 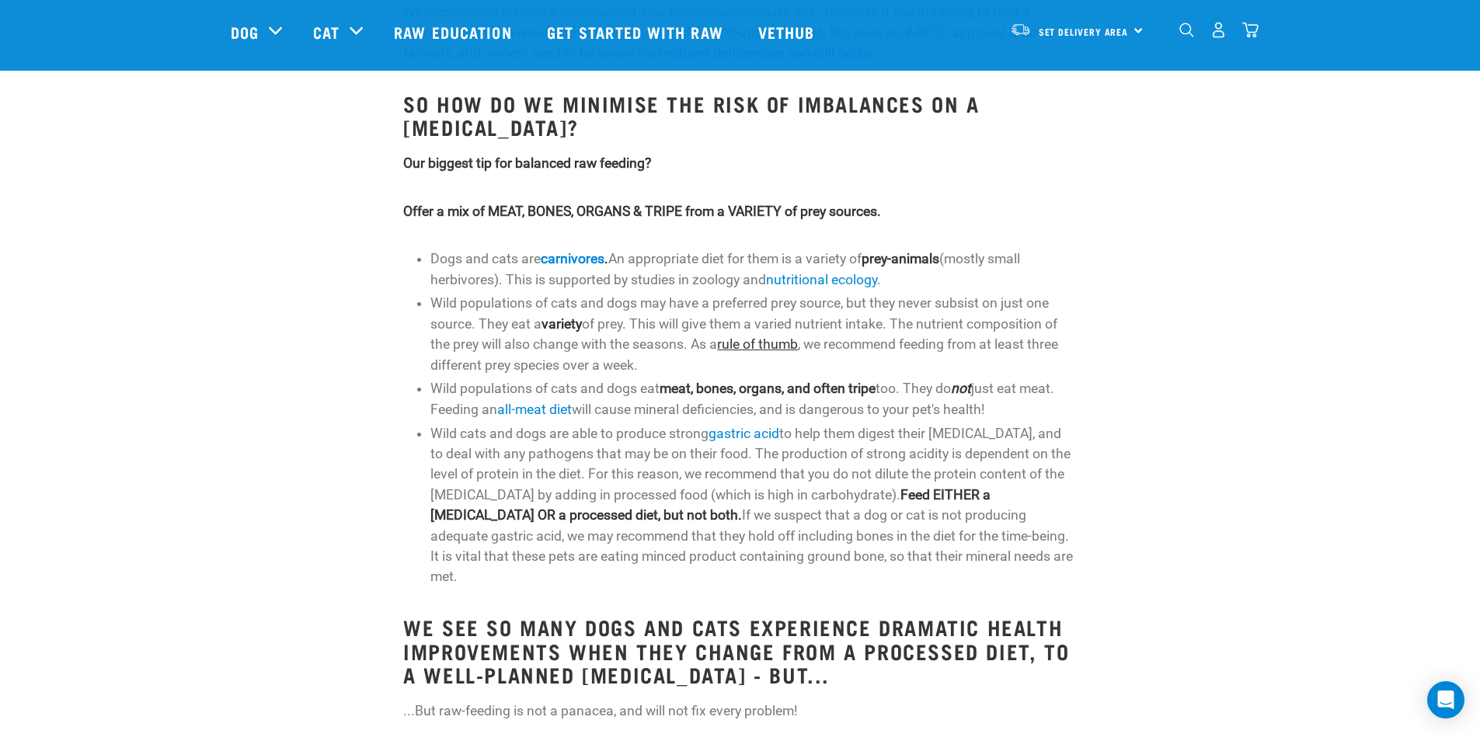 I want to click on a: Dog, so click(x=245, y=32).